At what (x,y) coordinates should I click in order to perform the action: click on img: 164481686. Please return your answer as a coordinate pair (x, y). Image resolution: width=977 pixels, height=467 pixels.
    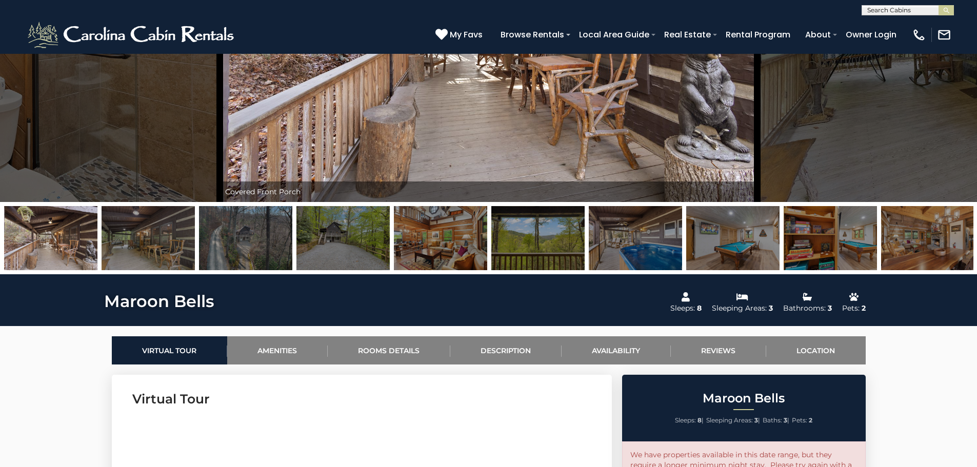
    Looking at the image, I should click on (538, 238).